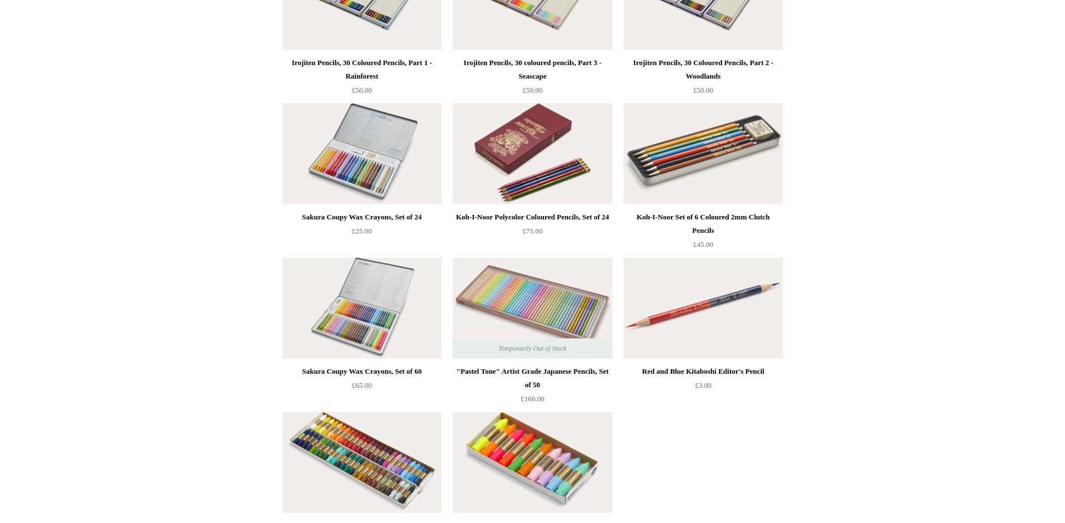 The height and width of the screenshot is (523, 1065). What do you see at coordinates (362, 308) in the screenshot?
I see `img: Sakura Coupy Wax Crayons, Set of 60` at bounding box center [362, 308].